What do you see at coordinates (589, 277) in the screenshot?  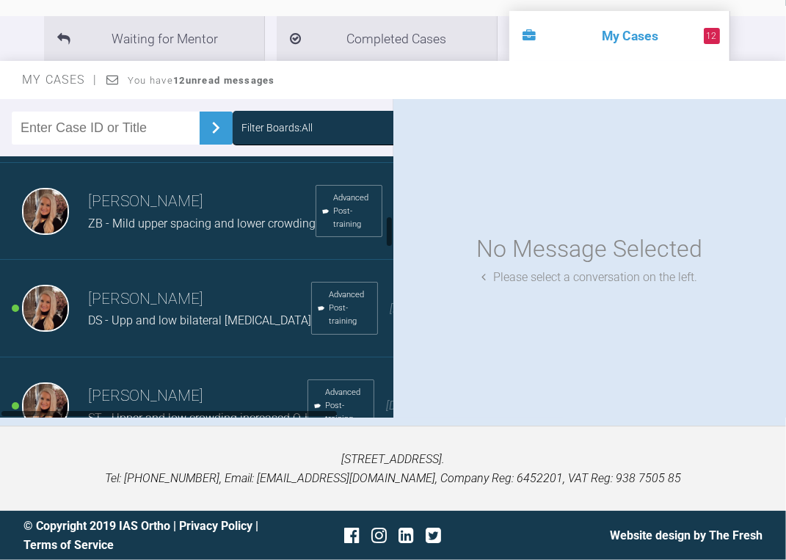 I see `div: Please select a conversation on the left.` at bounding box center [589, 277].